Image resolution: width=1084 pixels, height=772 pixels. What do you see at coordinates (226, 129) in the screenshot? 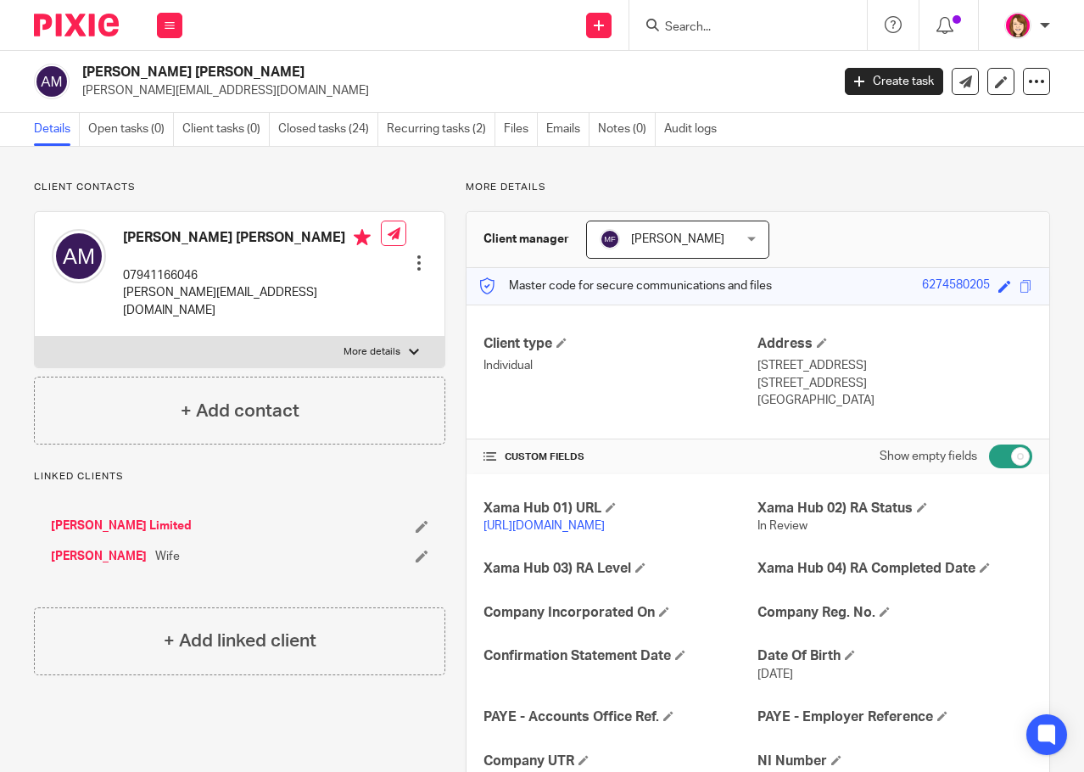
I see `a: Client tasks (0)` at bounding box center [226, 129].